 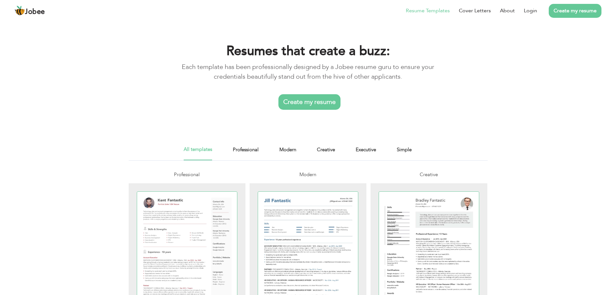 What do you see at coordinates (288, 153) in the screenshot?
I see `a: Modern` at bounding box center [288, 153].